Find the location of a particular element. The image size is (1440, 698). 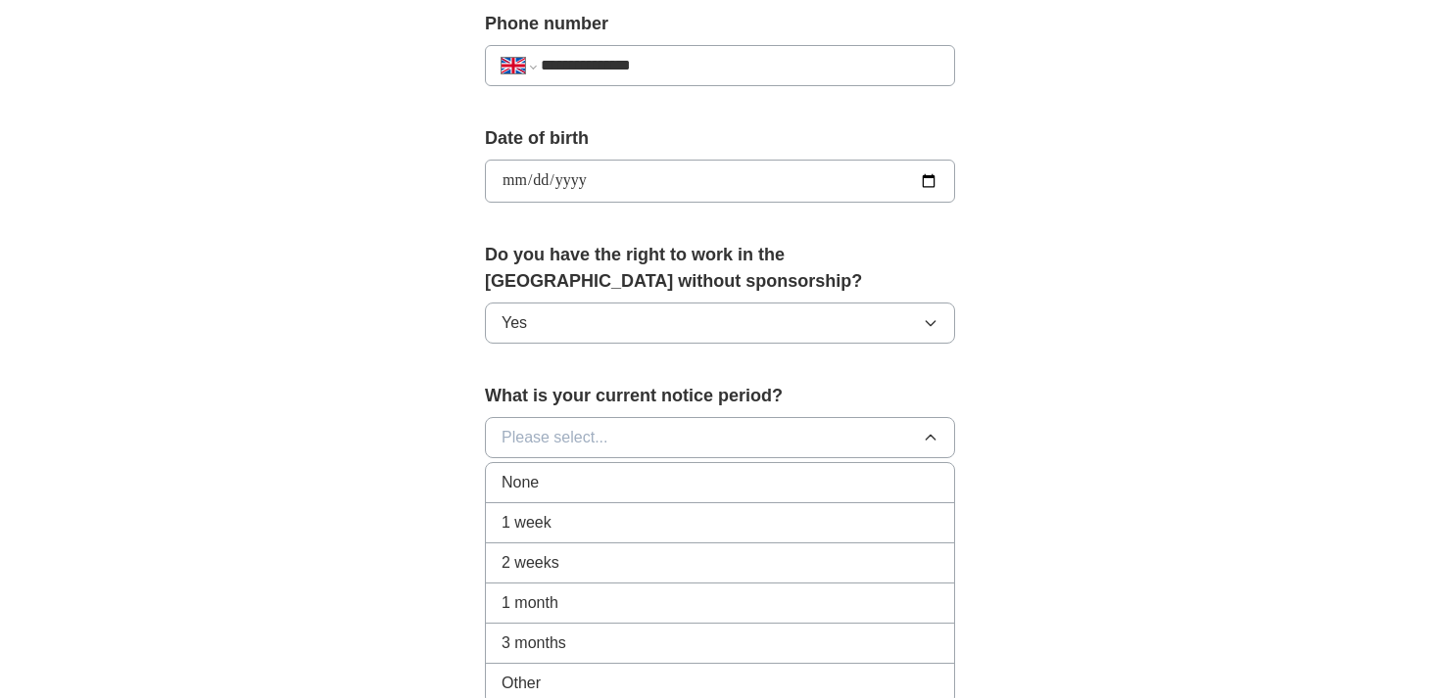

span: Yes is located at coordinates (514, 323).